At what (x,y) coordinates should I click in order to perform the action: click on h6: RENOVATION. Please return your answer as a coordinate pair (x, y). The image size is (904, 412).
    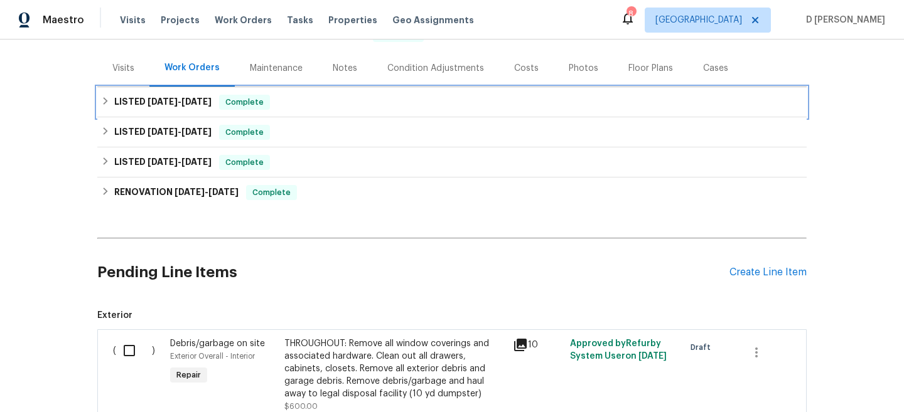
    Looking at the image, I should click on (176, 193).